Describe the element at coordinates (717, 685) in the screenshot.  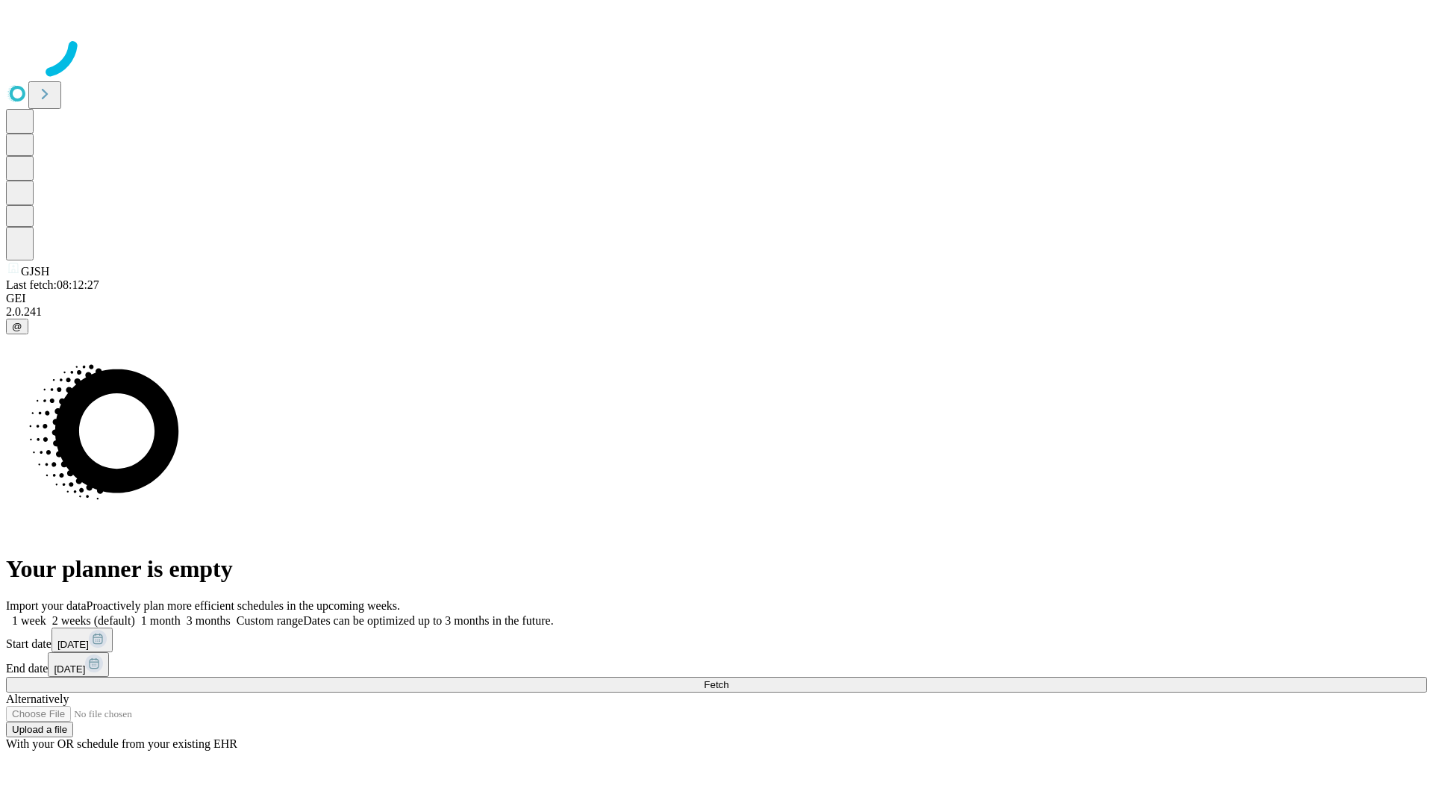
I see `button: Fetch` at that location.